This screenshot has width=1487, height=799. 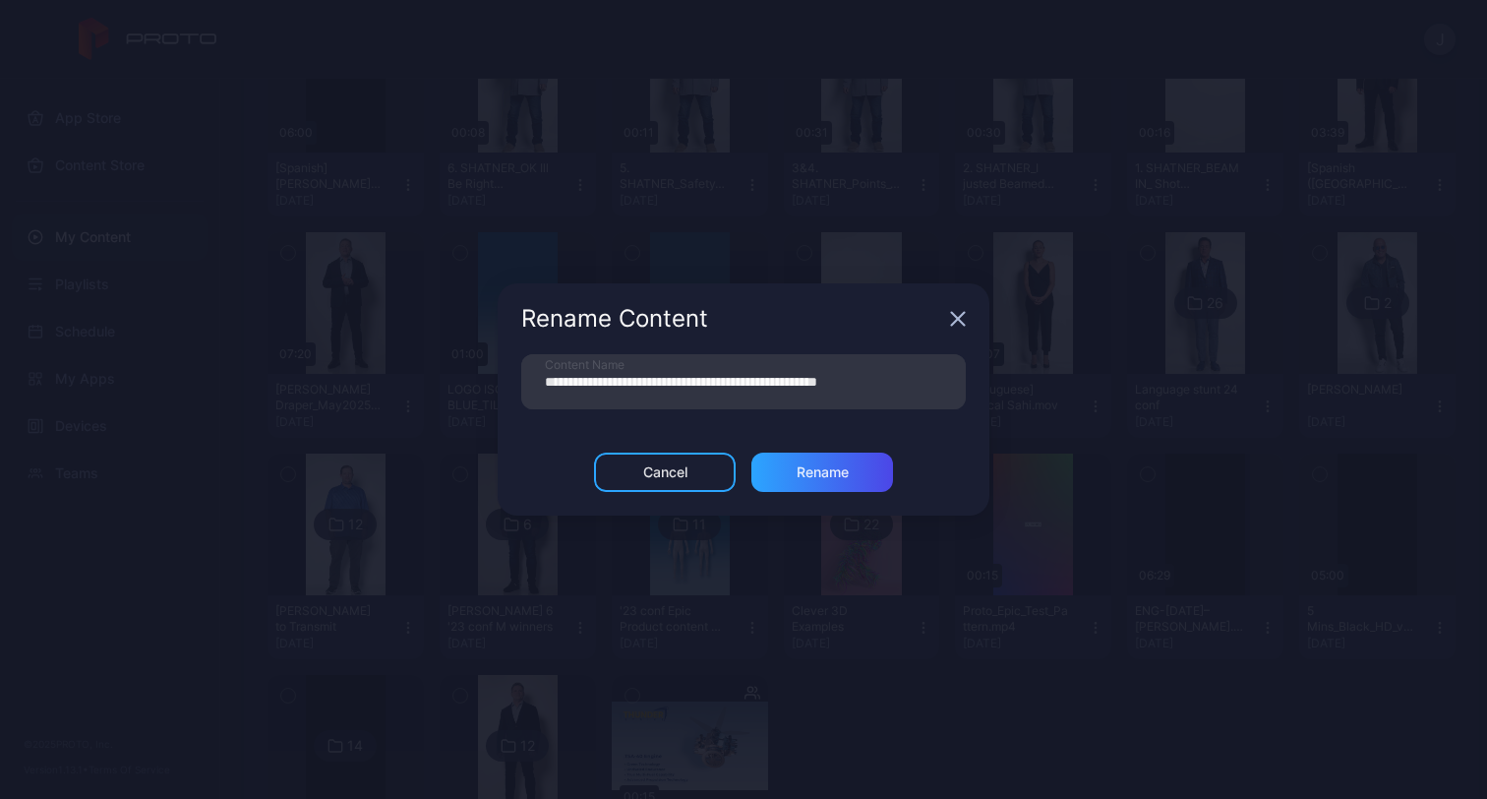 What do you see at coordinates (744, 382) in the screenshot?
I see `input: Content Name` at bounding box center [744, 382].